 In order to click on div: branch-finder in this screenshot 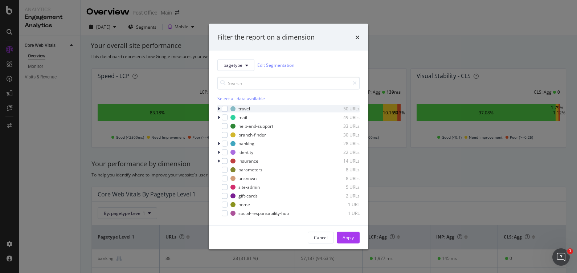, I will do `click(252, 135)`.